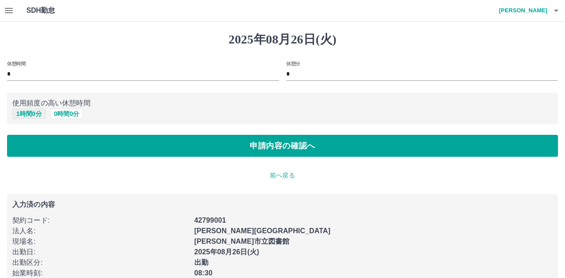 This screenshot has height=278, width=565. What do you see at coordinates (282, 146) in the screenshot?
I see `button: 申請内容の確認へ` at bounding box center [282, 146].